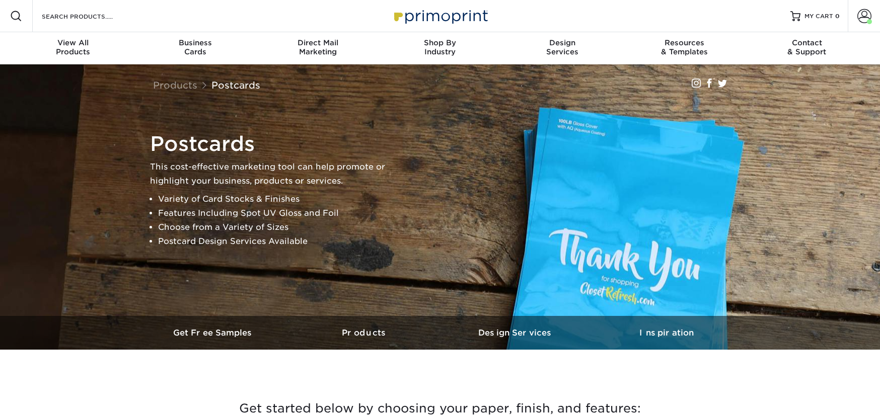 Image resolution: width=880 pixels, height=416 pixels. What do you see at coordinates (684, 48) in the screenshot?
I see `a: Resources& Templates` at bounding box center [684, 48].